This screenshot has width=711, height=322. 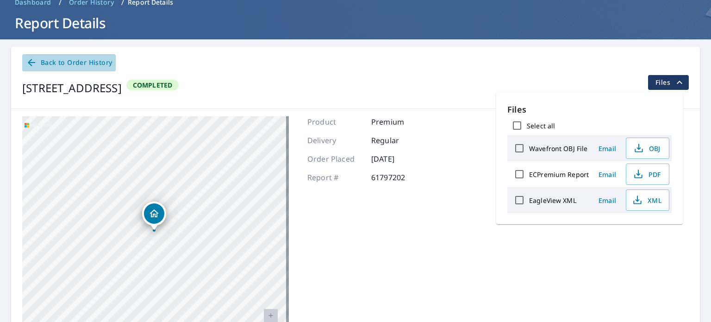 What do you see at coordinates (69, 62) in the screenshot?
I see `a: Back to Order History` at bounding box center [69, 62].